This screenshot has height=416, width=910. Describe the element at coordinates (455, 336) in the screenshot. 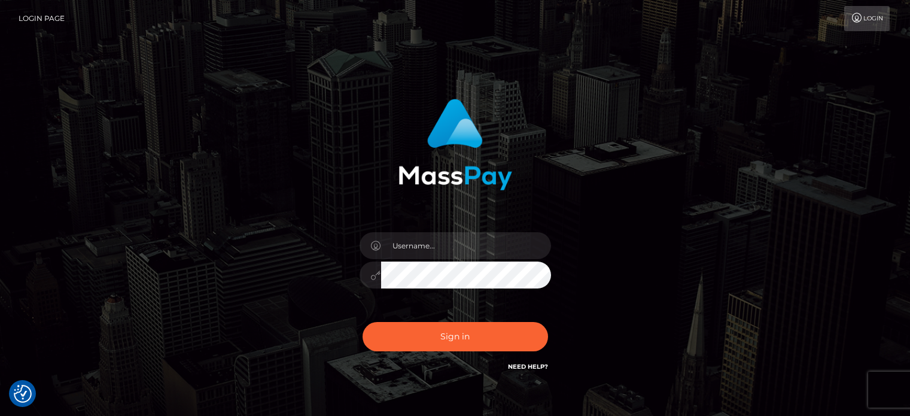

I see `button: Sign in` at that location.